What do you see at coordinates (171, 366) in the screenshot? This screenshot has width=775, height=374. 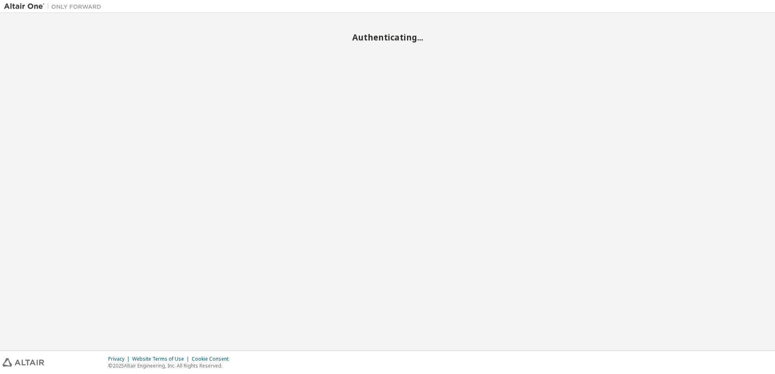 I see `p: © 2025 Altair Engineering, Inc. All Rights Reserved.` at bounding box center [171, 366].